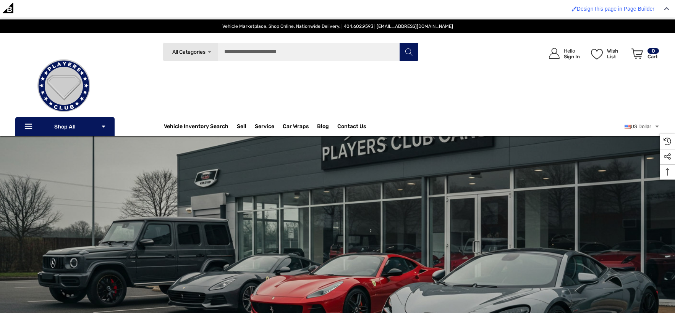 The width and height of the screenshot is (675, 313). What do you see at coordinates (653, 51) in the screenshot?
I see `p: 0` at bounding box center [653, 51].